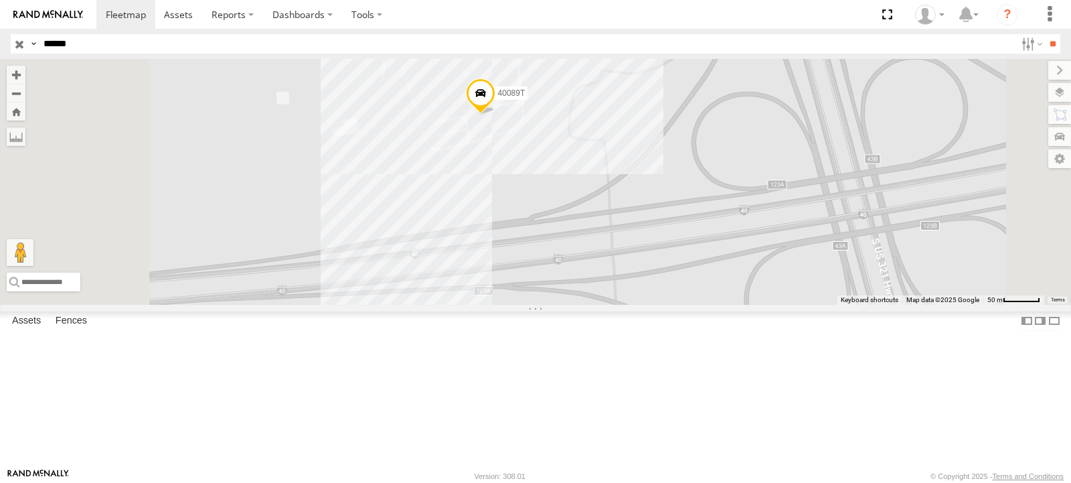 The height and width of the screenshot is (483, 1071). What do you see at coordinates (997, 476) in the screenshot?
I see `div: © Copyright 2025 -` at bounding box center [997, 476].